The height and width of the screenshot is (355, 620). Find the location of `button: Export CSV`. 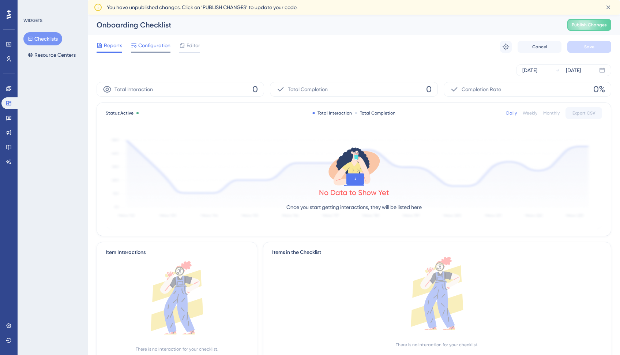

button: Export CSV is located at coordinates (584, 113).